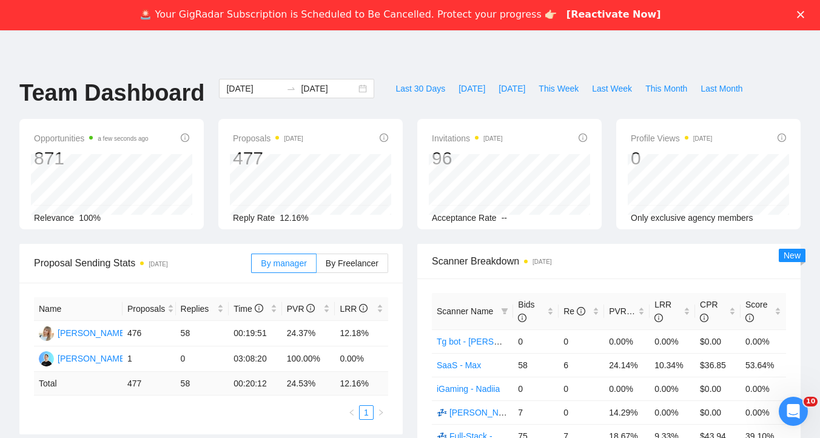 The image size is (820, 438). What do you see at coordinates (558, 89) in the screenshot?
I see `button: This Week` at bounding box center [558, 89].